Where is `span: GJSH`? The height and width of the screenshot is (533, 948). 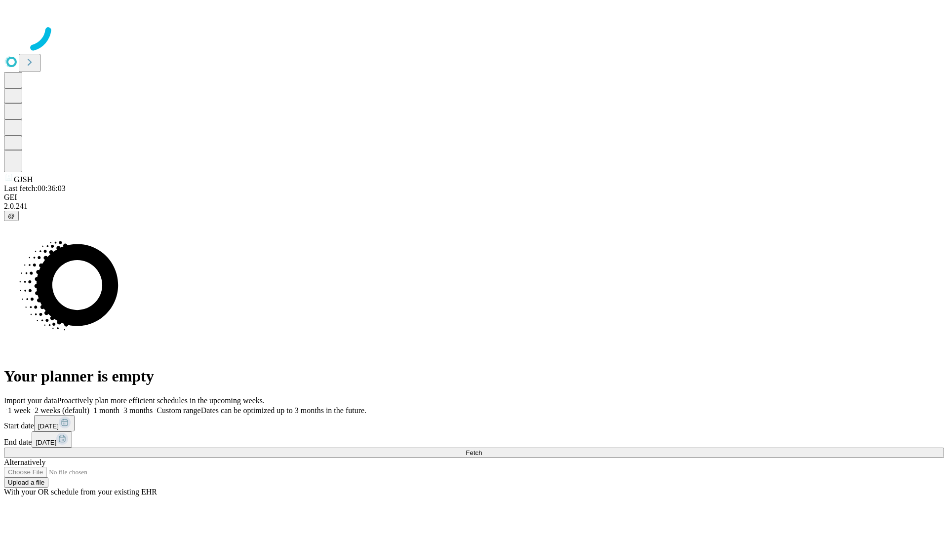
span: GJSH is located at coordinates (23, 179).